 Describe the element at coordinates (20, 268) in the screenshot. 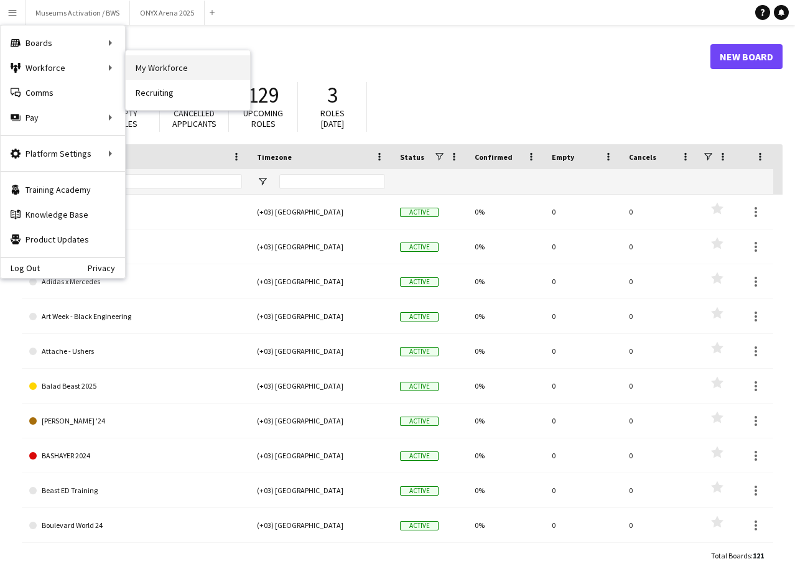

I see `a: Log Out` at that location.